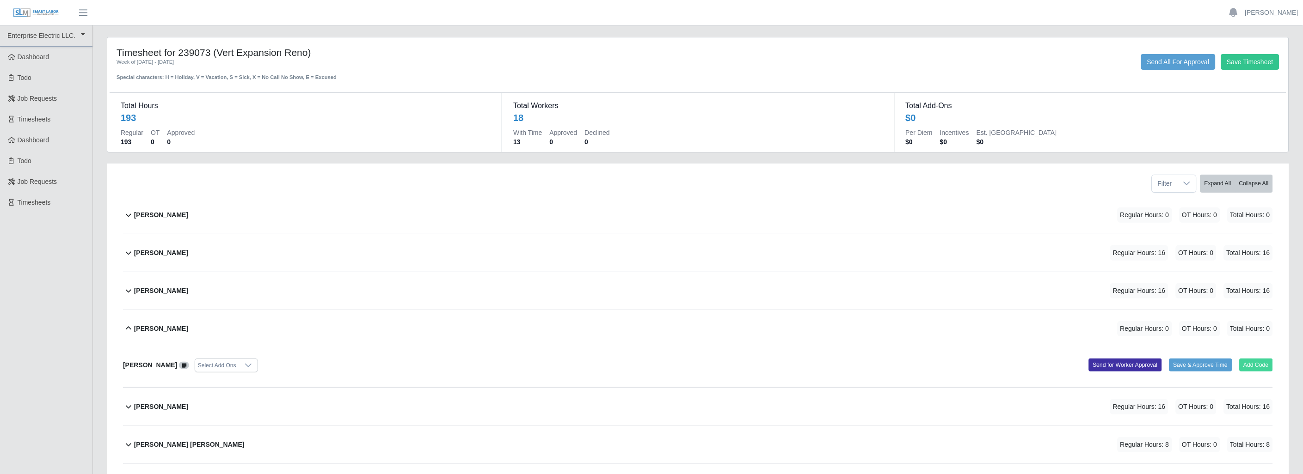 This screenshot has width=1303, height=474. What do you see at coordinates (1254, 184) in the screenshot?
I see `button: Collapse All` at bounding box center [1254, 184].